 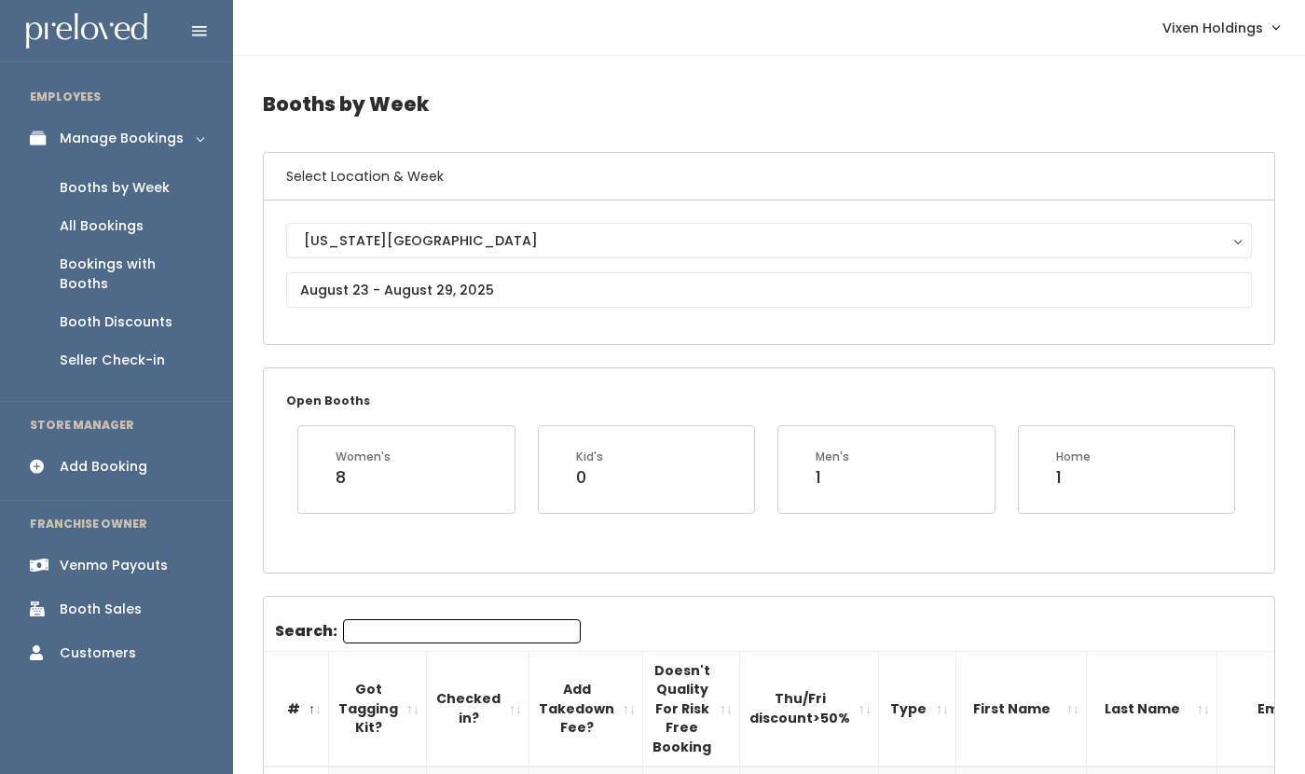 I want to click on div: Manage Bookings, so click(x=121, y=138).